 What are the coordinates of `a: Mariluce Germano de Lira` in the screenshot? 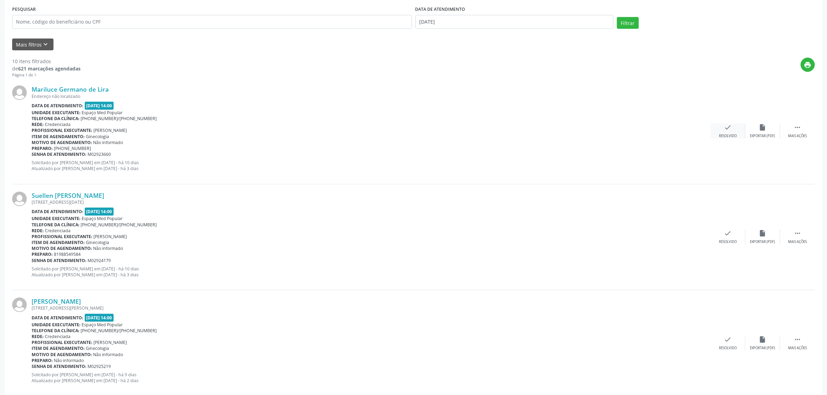 It's located at (70, 89).